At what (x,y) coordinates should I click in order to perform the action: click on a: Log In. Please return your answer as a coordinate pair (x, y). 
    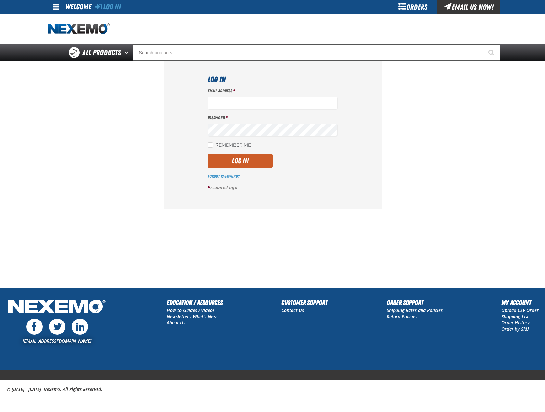
    Looking at the image, I should click on (108, 7).